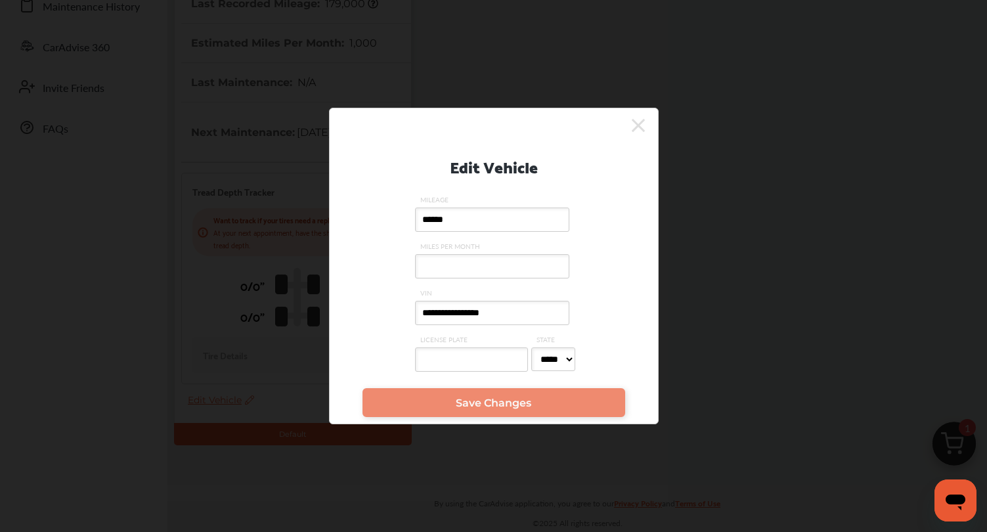 The image size is (987, 532). What do you see at coordinates (494, 402) in the screenshot?
I see `a: Save Changes` at bounding box center [494, 402].